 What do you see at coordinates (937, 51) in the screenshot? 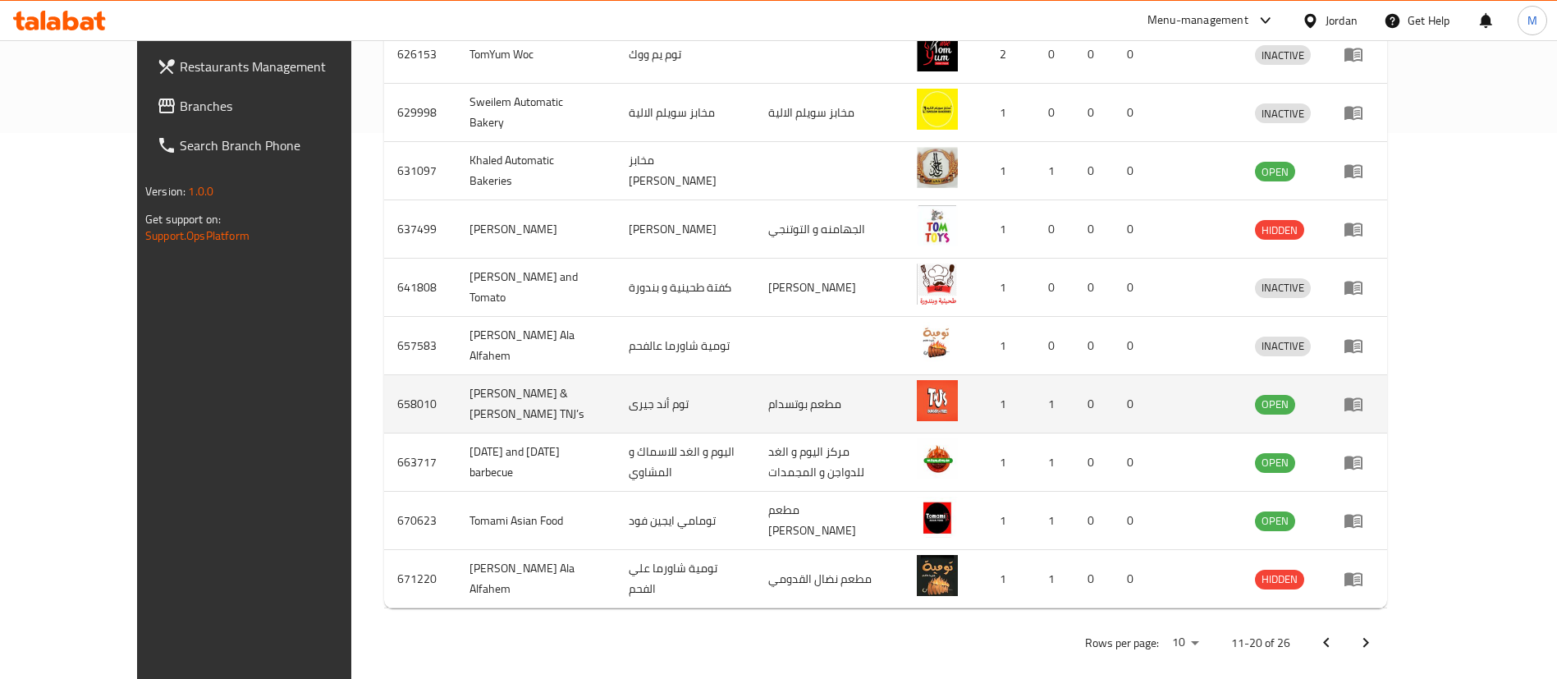
I see `img: TomYum Woc` at bounding box center [937, 51].